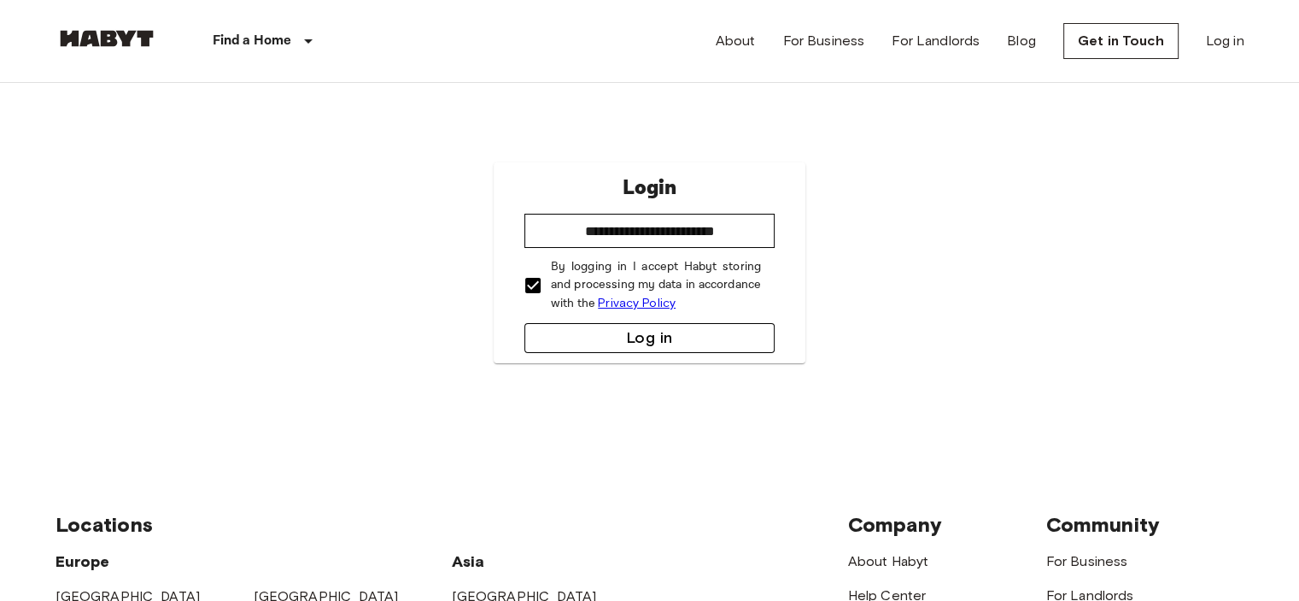 This screenshot has height=601, width=1299. Describe the element at coordinates (888, 560) in the screenshot. I see `a: About Habyt` at that location.